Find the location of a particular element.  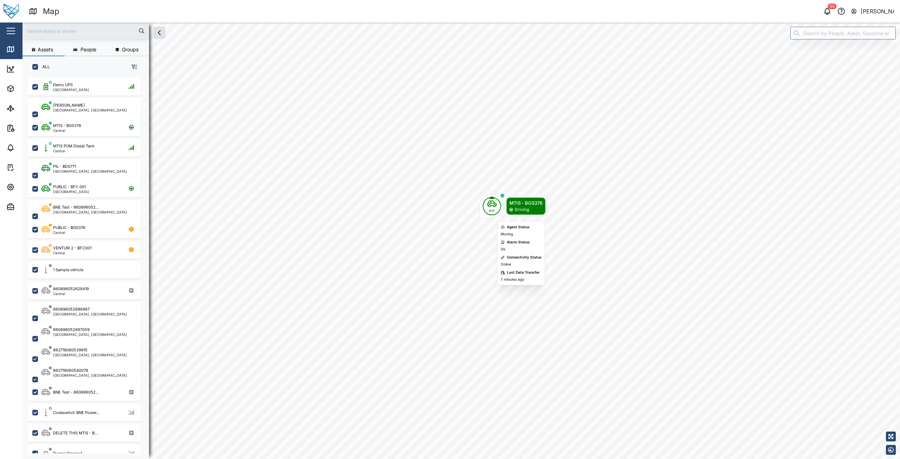

span: Assets is located at coordinates (45, 50).